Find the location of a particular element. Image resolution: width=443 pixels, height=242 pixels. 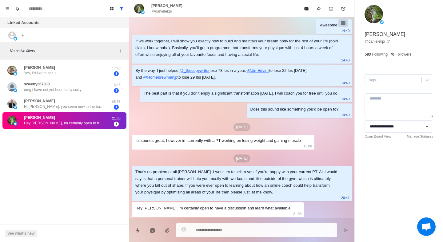

a: Manage Statuses is located at coordinates (420, 136).